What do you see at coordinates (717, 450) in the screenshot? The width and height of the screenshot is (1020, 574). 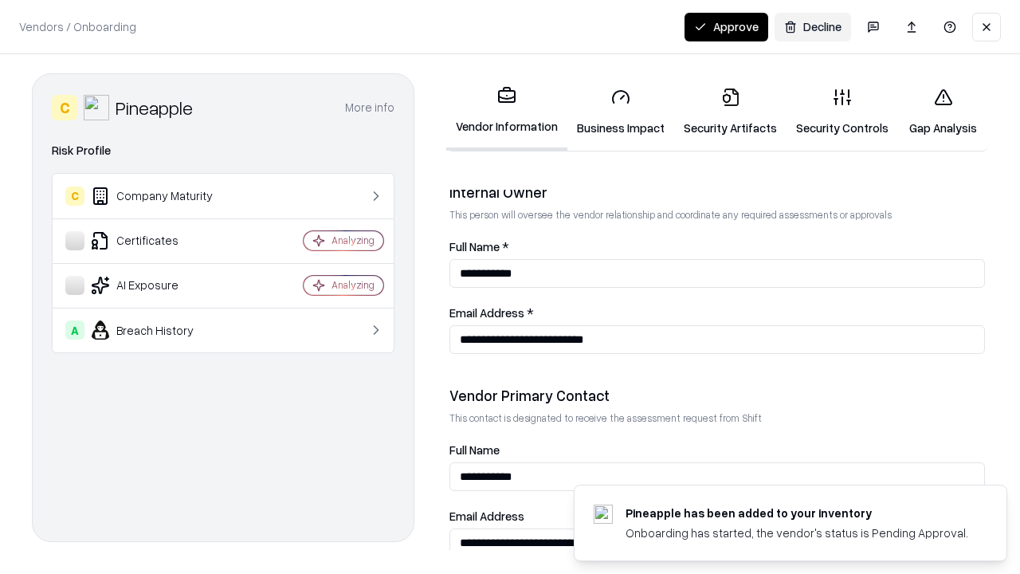 I see `label: Full Name` at bounding box center [717, 450].